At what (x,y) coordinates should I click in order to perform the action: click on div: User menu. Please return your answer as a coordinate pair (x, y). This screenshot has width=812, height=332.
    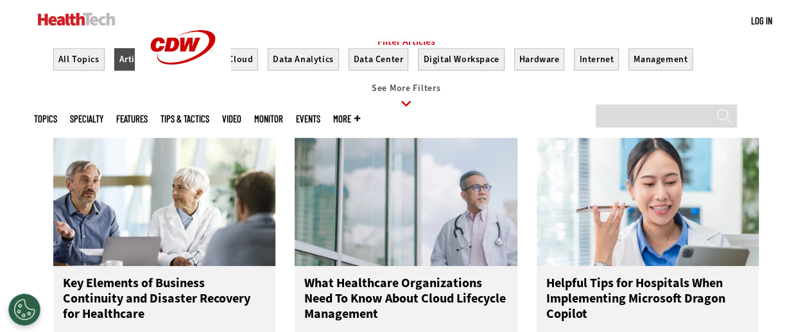
    Looking at the image, I should click on (761, 21).